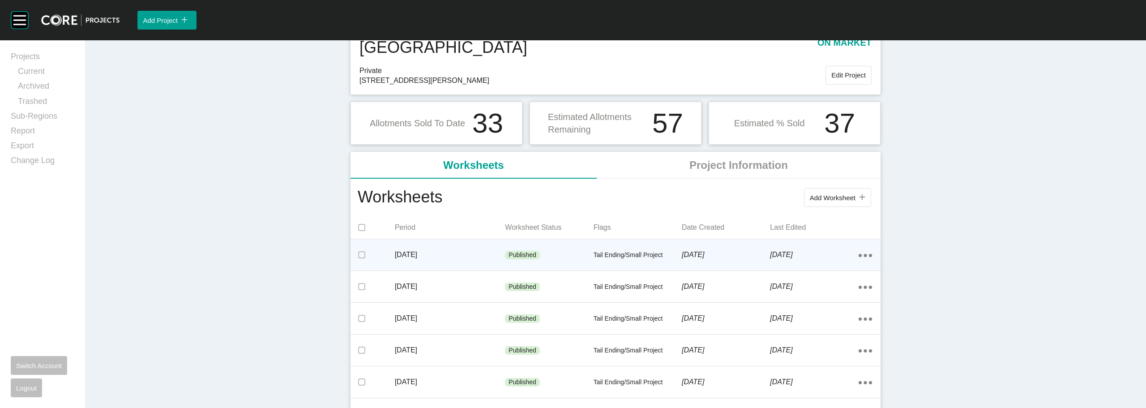  I want to click on p: Flags, so click(637, 227).